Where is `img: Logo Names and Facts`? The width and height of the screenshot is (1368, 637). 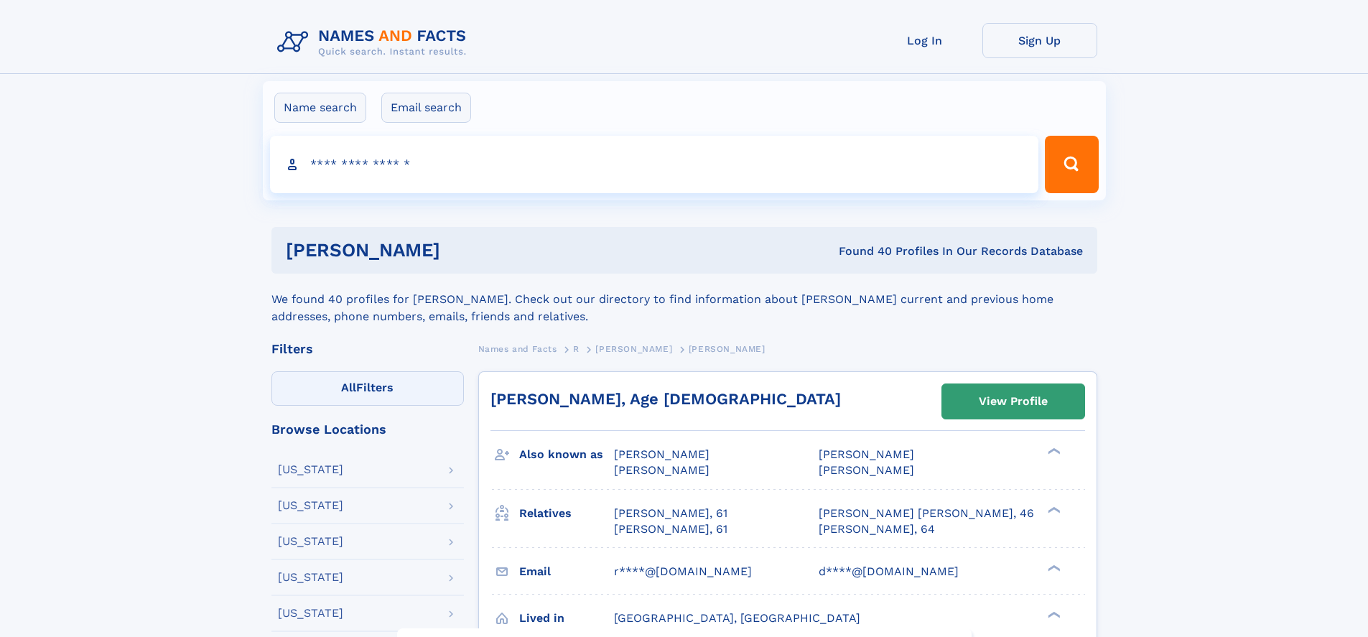
img: Logo Names and Facts is located at coordinates (375, 42).